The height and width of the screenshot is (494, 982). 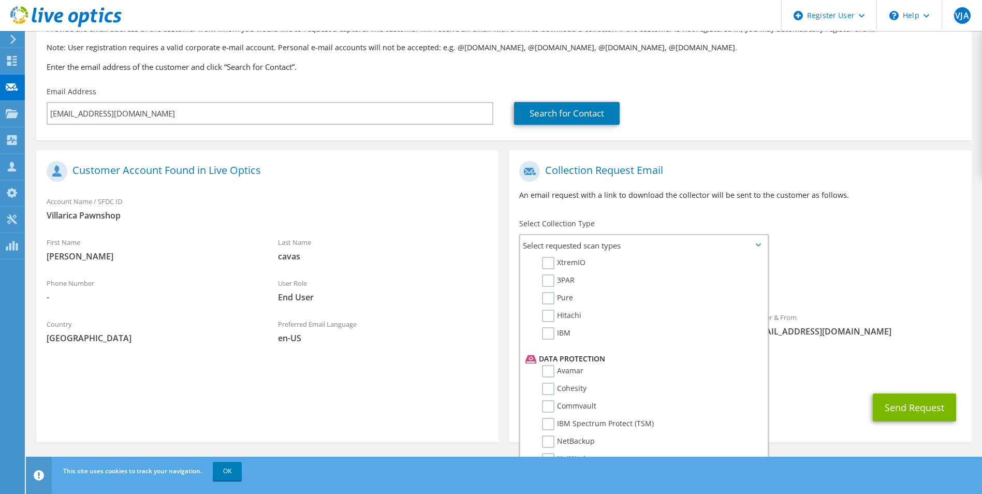 I want to click on span: This site uses cookies to track your navigation., so click(x=133, y=471).